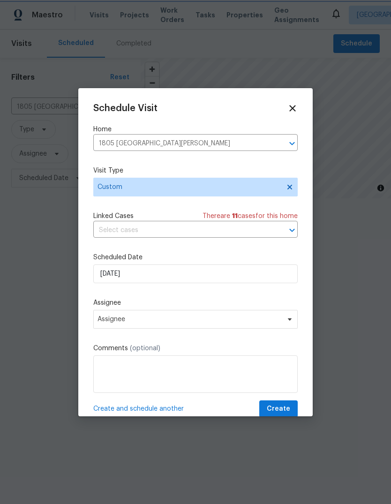  I want to click on span: Custom, so click(189, 187).